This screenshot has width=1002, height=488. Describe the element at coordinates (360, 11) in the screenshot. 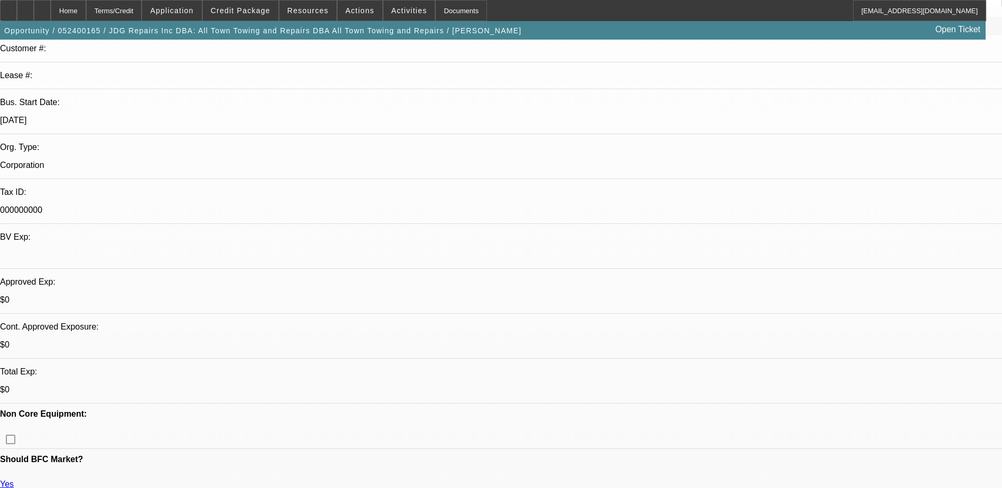

I see `span: Actions` at that location.